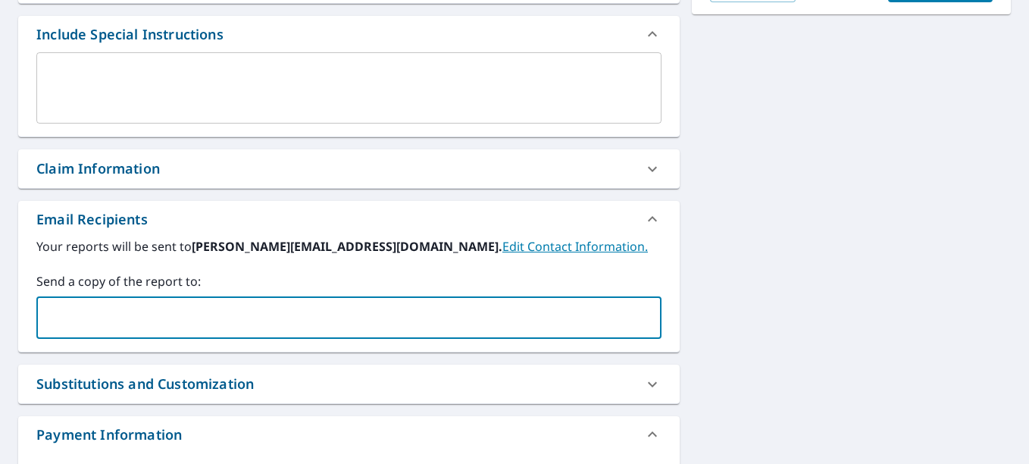 The width and height of the screenshot is (1029, 464). Describe the element at coordinates (348, 281) in the screenshot. I see `label: Send a copy of the report to:` at that location.